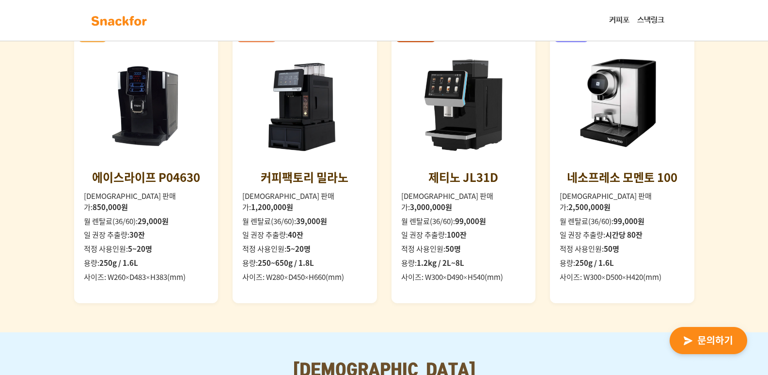 The height and width of the screenshot is (375, 768). I want to click on strong: 30잔, so click(137, 234).